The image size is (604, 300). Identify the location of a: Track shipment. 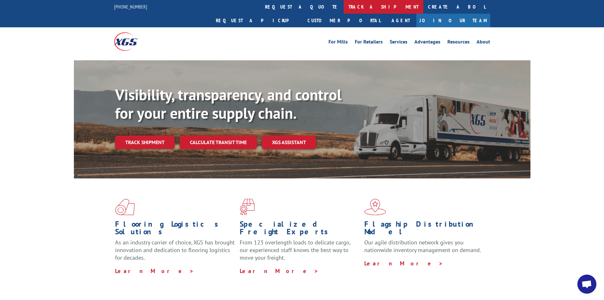
(145, 142).